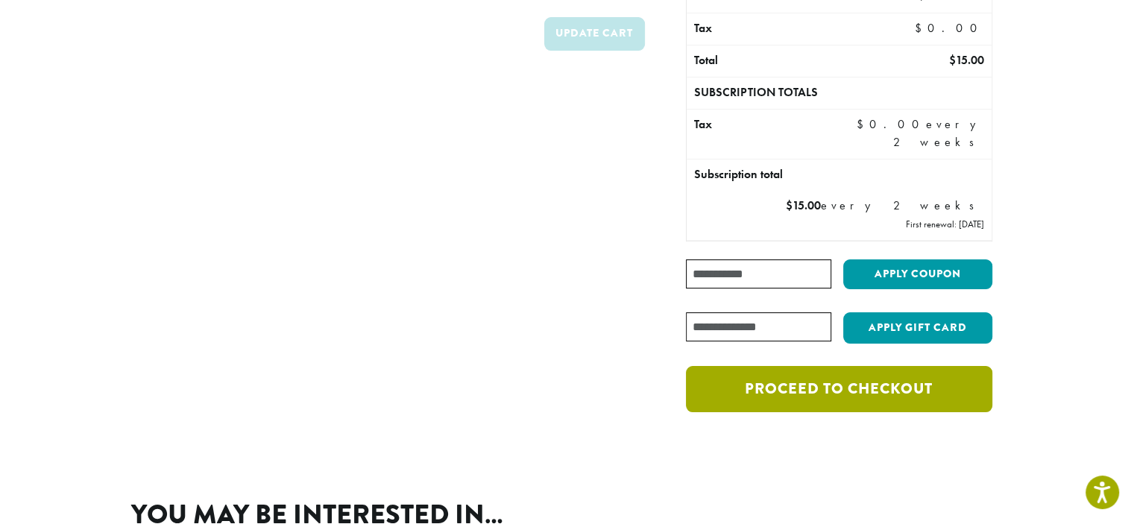 The height and width of the screenshot is (524, 1134). Describe the element at coordinates (594, 34) in the screenshot. I see `button: Update cart` at that location.